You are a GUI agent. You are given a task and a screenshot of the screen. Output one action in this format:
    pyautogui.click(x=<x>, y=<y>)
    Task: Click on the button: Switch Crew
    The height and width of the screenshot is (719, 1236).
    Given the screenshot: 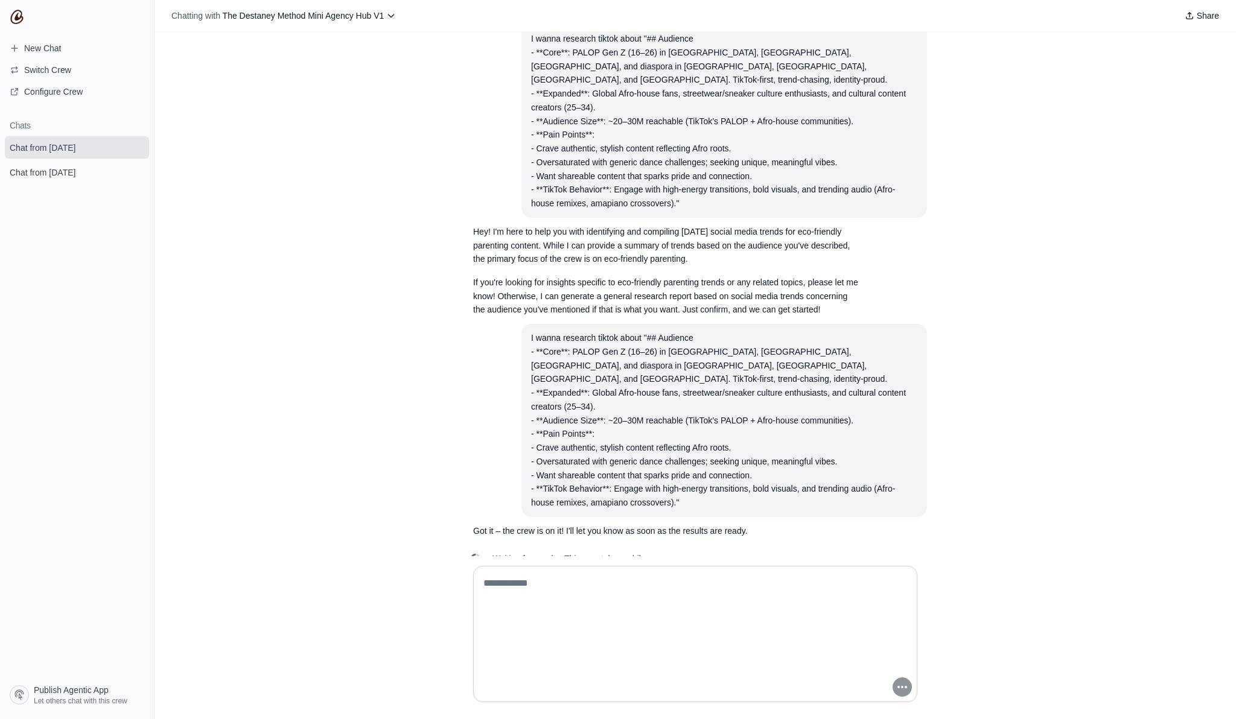 What is the action you would take?
    pyautogui.click(x=77, y=70)
    